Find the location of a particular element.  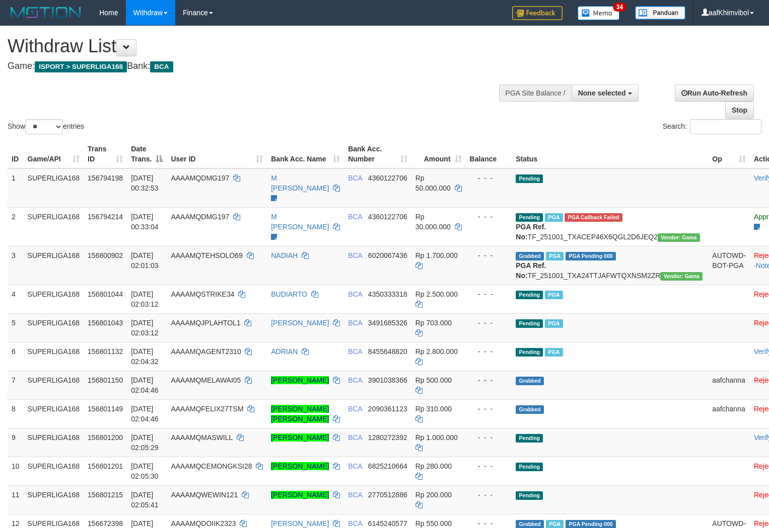

span: Grabbed is located at coordinates (529, 256).